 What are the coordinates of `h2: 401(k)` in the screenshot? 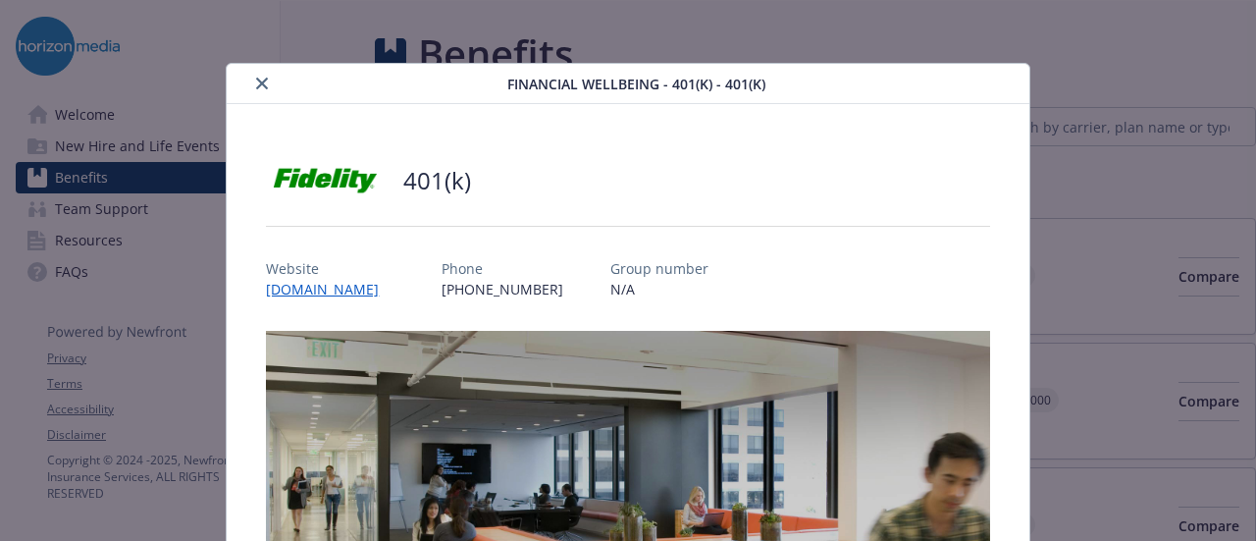 It's located at (437, 181).